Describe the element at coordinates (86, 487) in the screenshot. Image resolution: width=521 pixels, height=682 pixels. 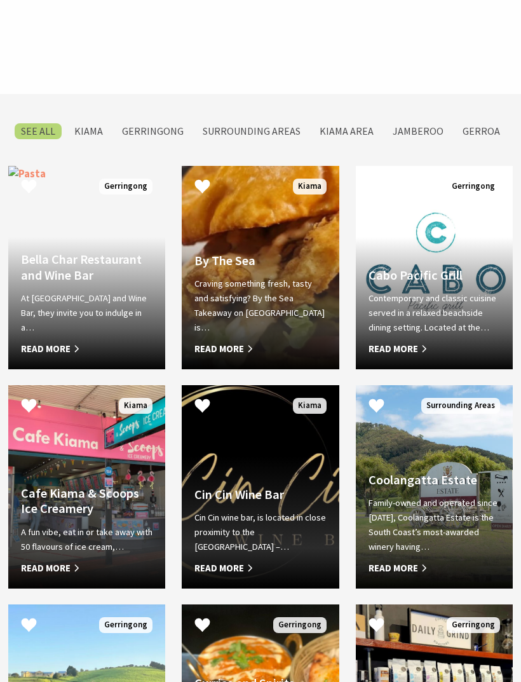
I see `a: Cafe Kiama & Scoops Ice Creamery A fun vibe, eat in or take away with 50 flavours of ice cream,… ...` at that location.